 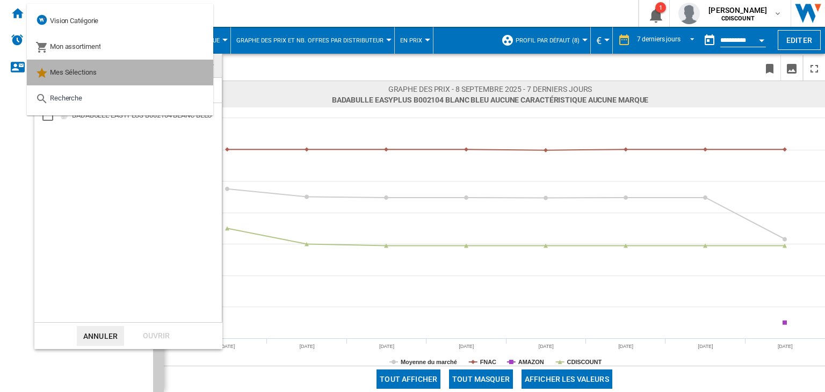 What do you see at coordinates (74, 20) in the screenshot?
I see `span: Vision Catégorie` at bounding box center [74, 20].